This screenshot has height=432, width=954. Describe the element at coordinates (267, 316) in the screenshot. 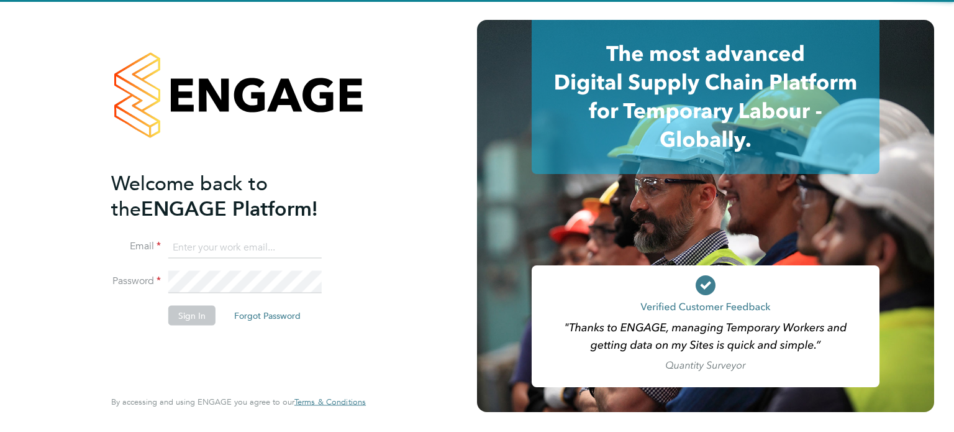

I see `button: Forgot Password` at that location.